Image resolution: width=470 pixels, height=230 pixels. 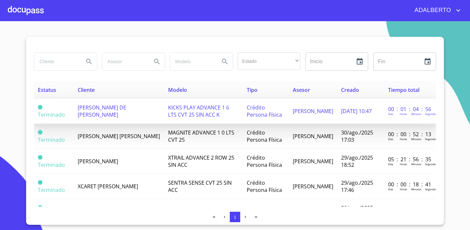 I want to click on span: Asesor, so click(x=301, y=90).